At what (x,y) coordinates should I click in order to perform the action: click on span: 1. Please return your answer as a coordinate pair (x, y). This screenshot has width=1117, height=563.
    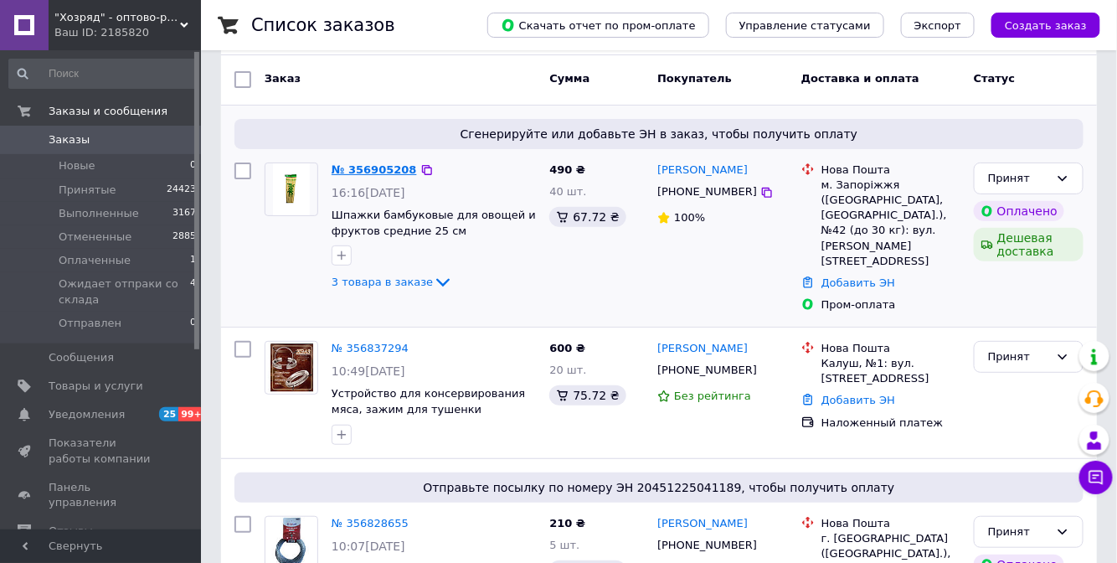
    Looking at the image, I should click on (193, 260).